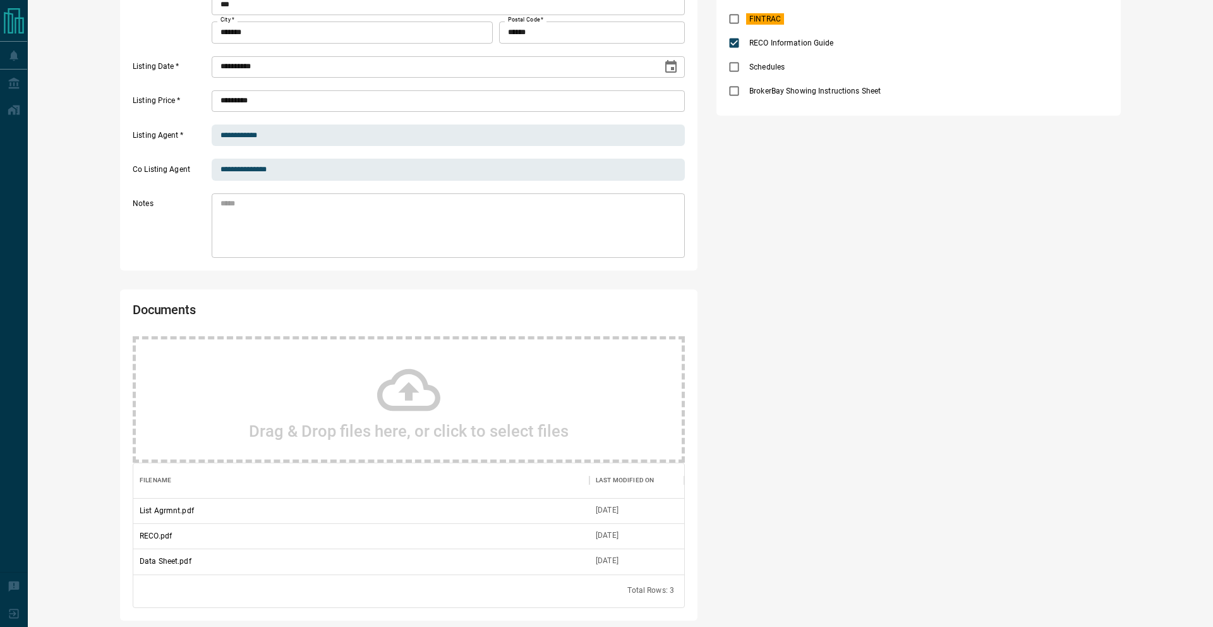 This screenshot has width=1213, height=627. Describe the element at coordinates (409, 431) in the screenshot. I see `h2: Drag & Drop files here, or click to select files` at that location.